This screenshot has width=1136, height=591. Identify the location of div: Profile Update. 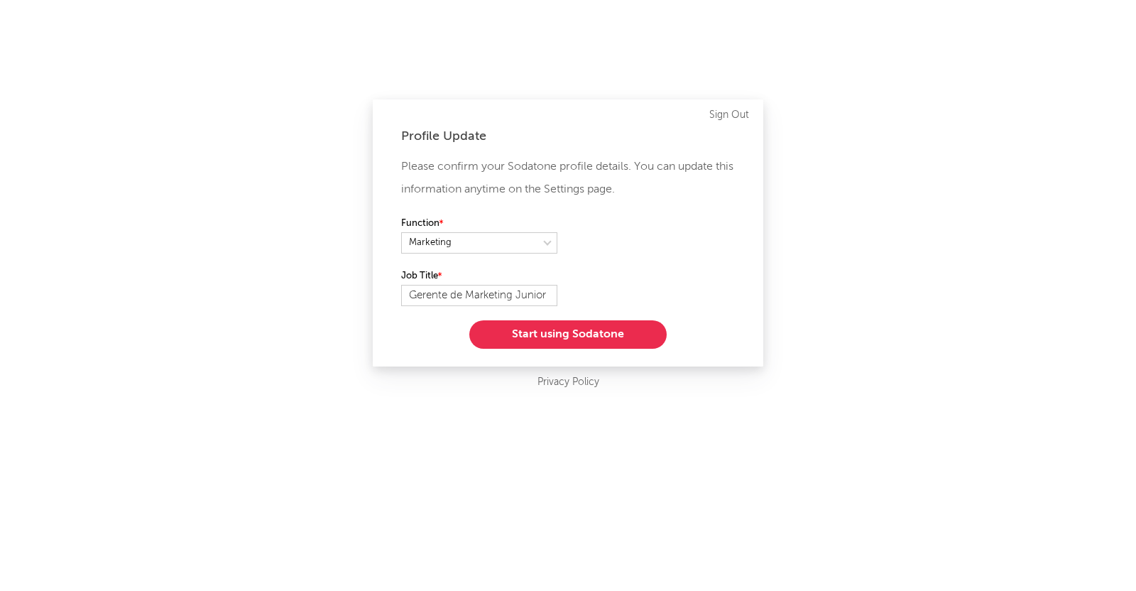
(568, 136).